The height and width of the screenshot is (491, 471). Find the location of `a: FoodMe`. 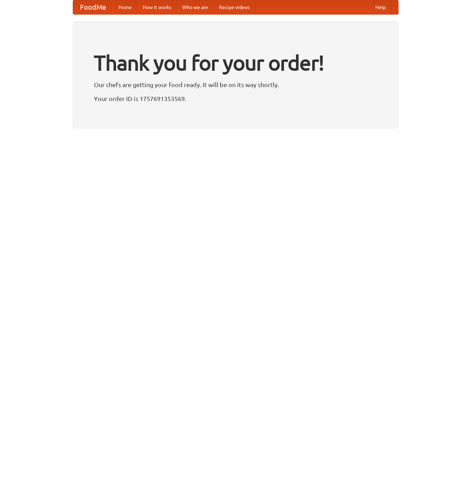

a: FoodMe is located at coordinates (93, 7).